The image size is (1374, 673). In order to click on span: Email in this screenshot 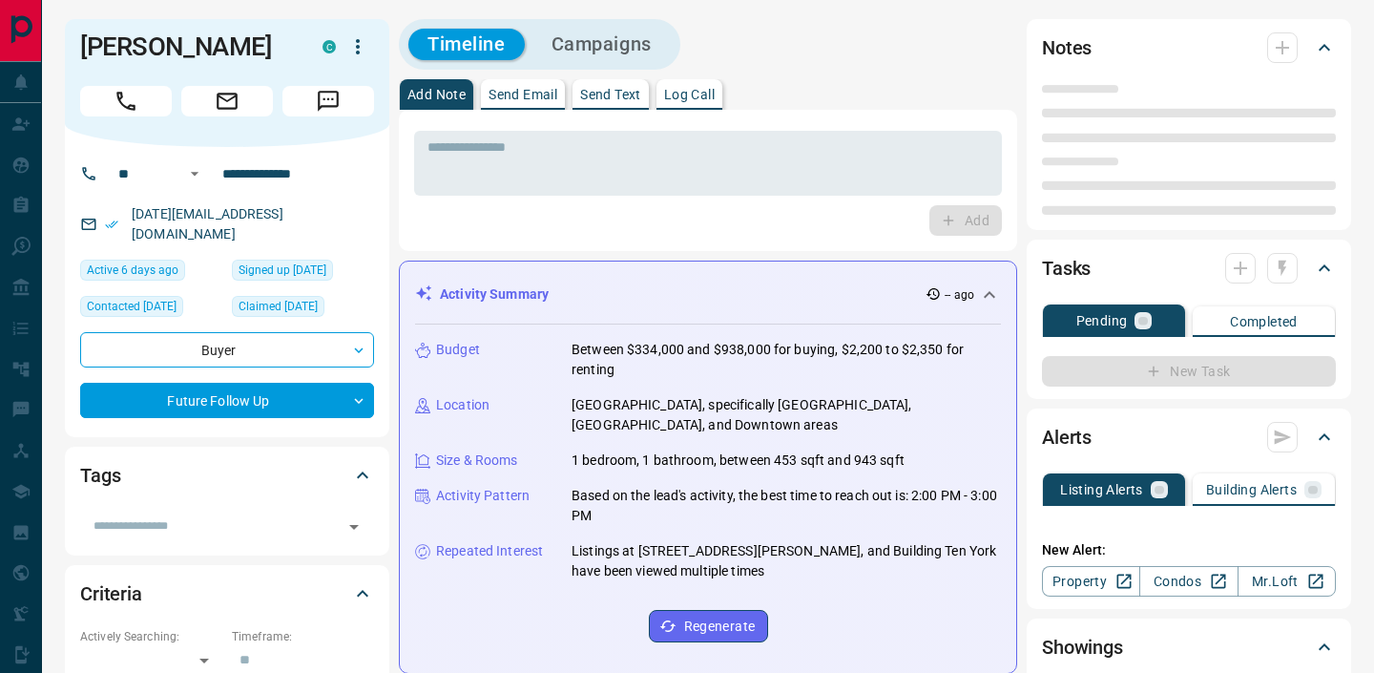, I will do `click(227, 101)`.